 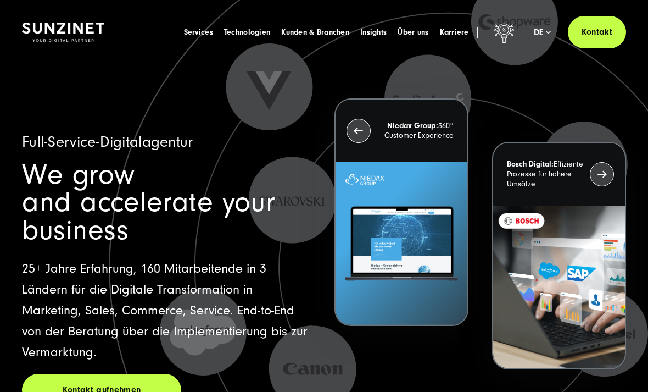 I want to click on img: SUNZINET Full Service Digital Agentur, so click(x=63, y=32).